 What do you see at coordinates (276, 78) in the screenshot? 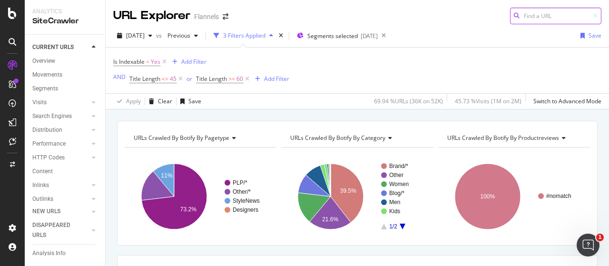
I see `div: Add Filter` at bounding box center [276, 78].